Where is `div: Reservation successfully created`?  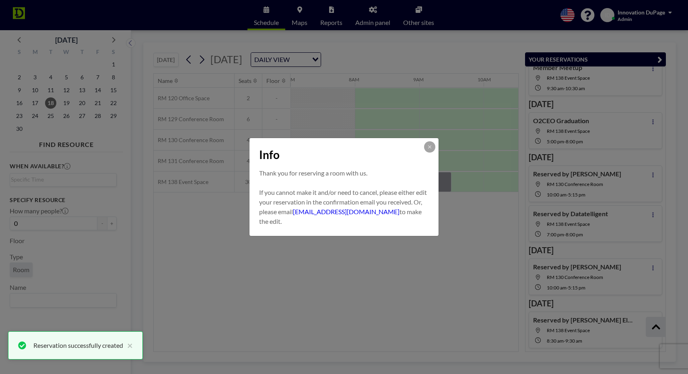 div: Reservation successfully created is located at coordinates (78, 345).